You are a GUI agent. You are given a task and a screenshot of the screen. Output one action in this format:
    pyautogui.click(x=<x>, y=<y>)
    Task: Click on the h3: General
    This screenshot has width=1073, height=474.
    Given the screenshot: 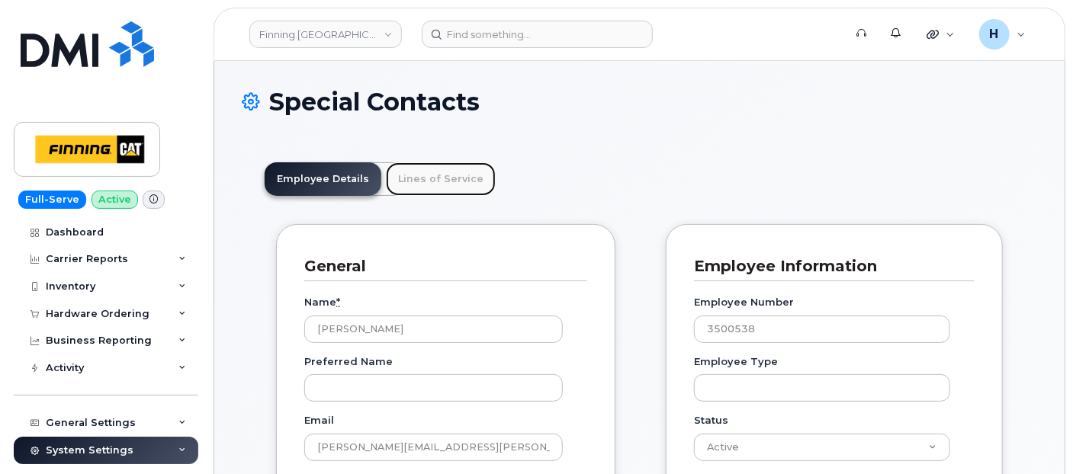 What is the action you would take?
    pyautogui.click(x=440, y=266)
    